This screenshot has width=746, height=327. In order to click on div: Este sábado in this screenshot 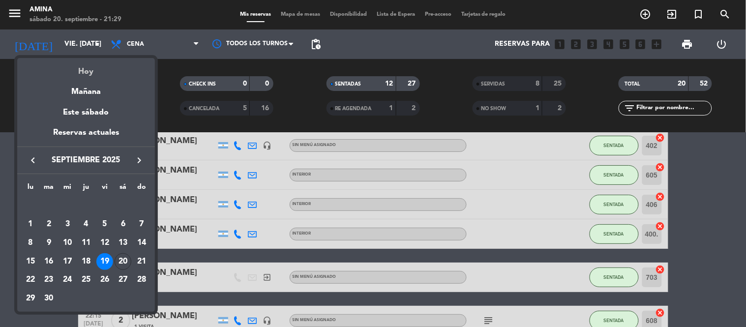, I will do `click(86, 113)`.